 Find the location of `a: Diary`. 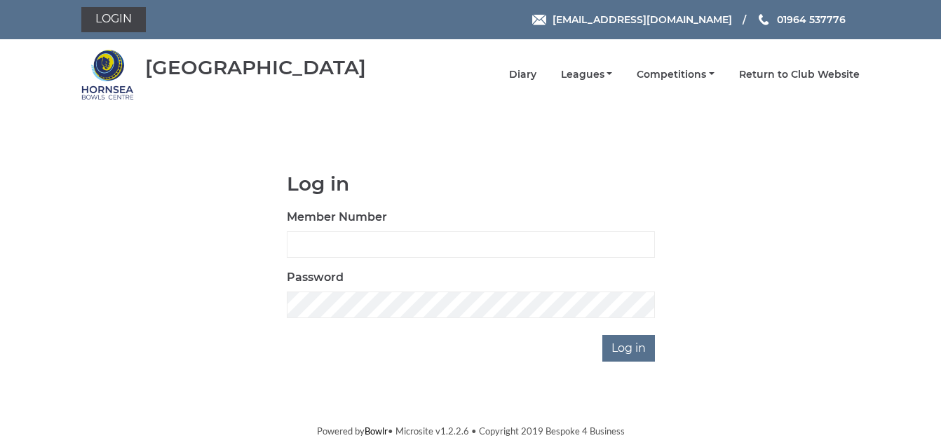

a: Diary is located at coordinates (523, 74).